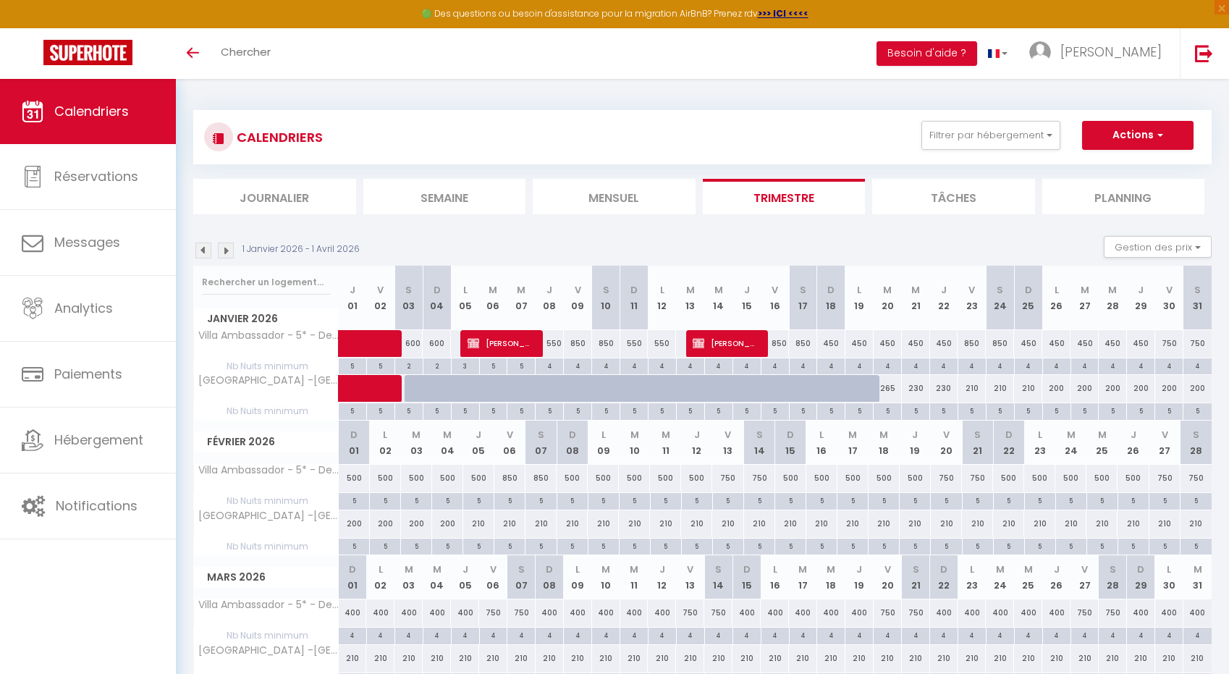 The image size is (1229, 674). What do you see at coordinates (245, 54) in the screenshot?
I see `a: Chercher` at bounding box center [245, 54].